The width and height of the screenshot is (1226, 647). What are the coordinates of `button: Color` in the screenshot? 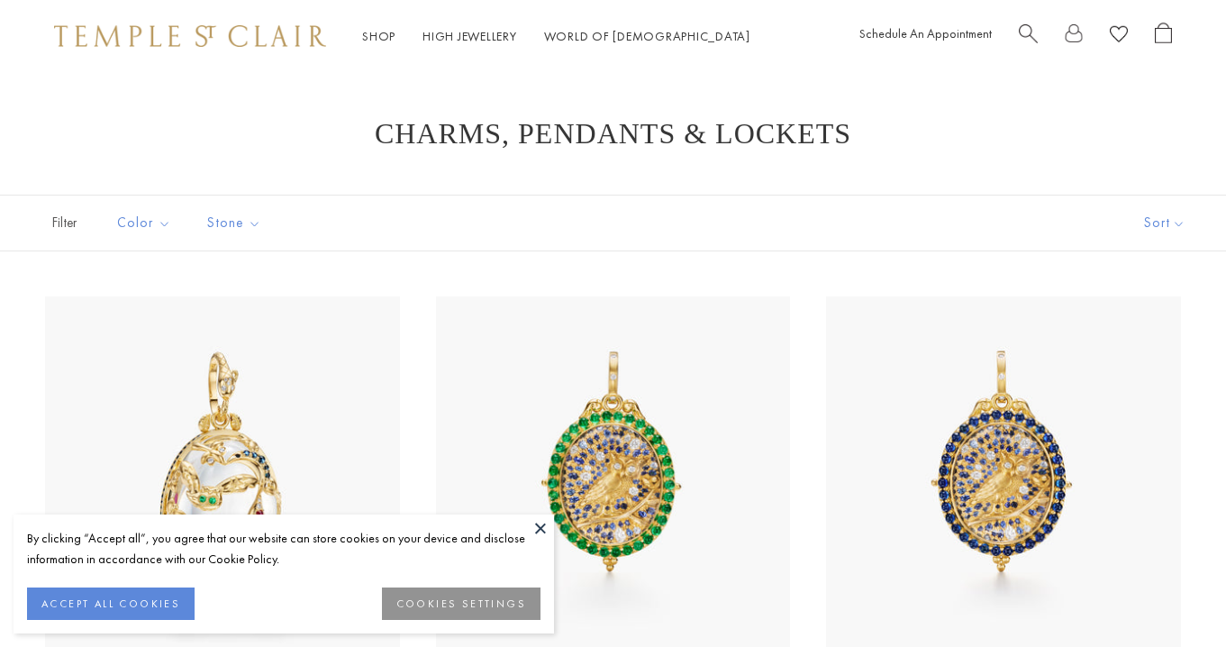 It's located at (144, 223).